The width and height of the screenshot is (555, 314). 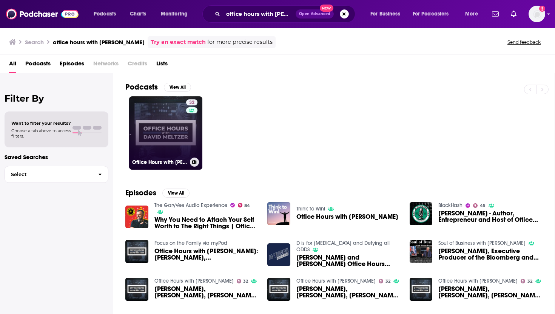 I want to click on a: 84, so click(x=244, y=205).